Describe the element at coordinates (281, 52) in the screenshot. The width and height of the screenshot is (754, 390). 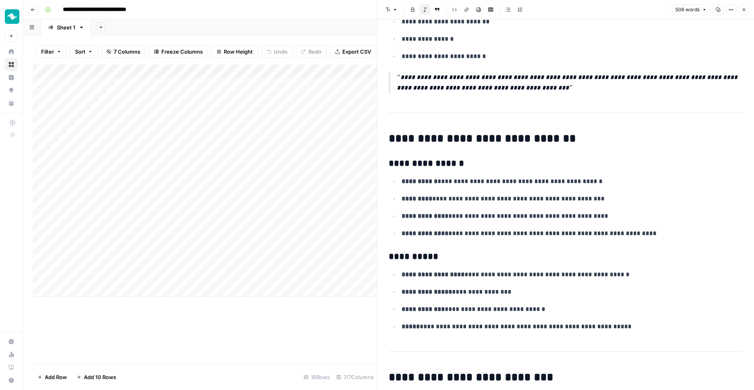
I see `span: Undo` at that location.